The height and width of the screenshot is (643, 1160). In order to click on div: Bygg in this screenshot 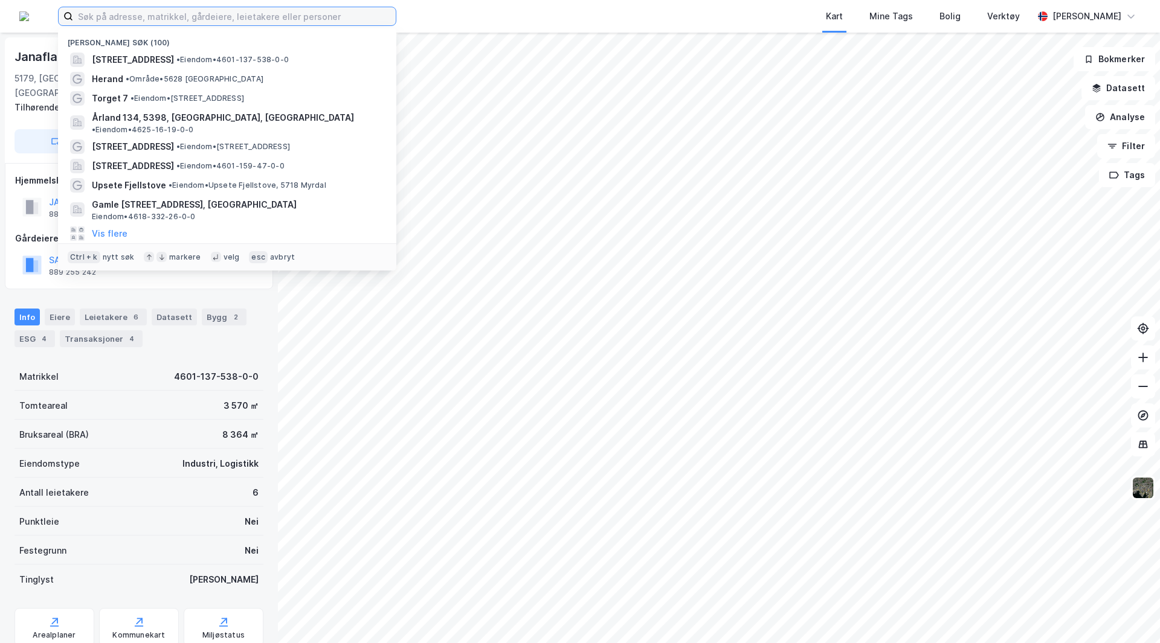, I will do `click(224, 317)`.